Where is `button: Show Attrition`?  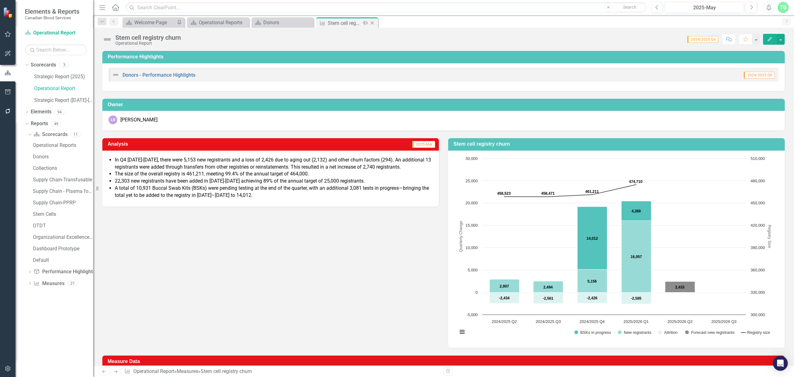 button: Show Attrition is located at coordinates (668, 332).